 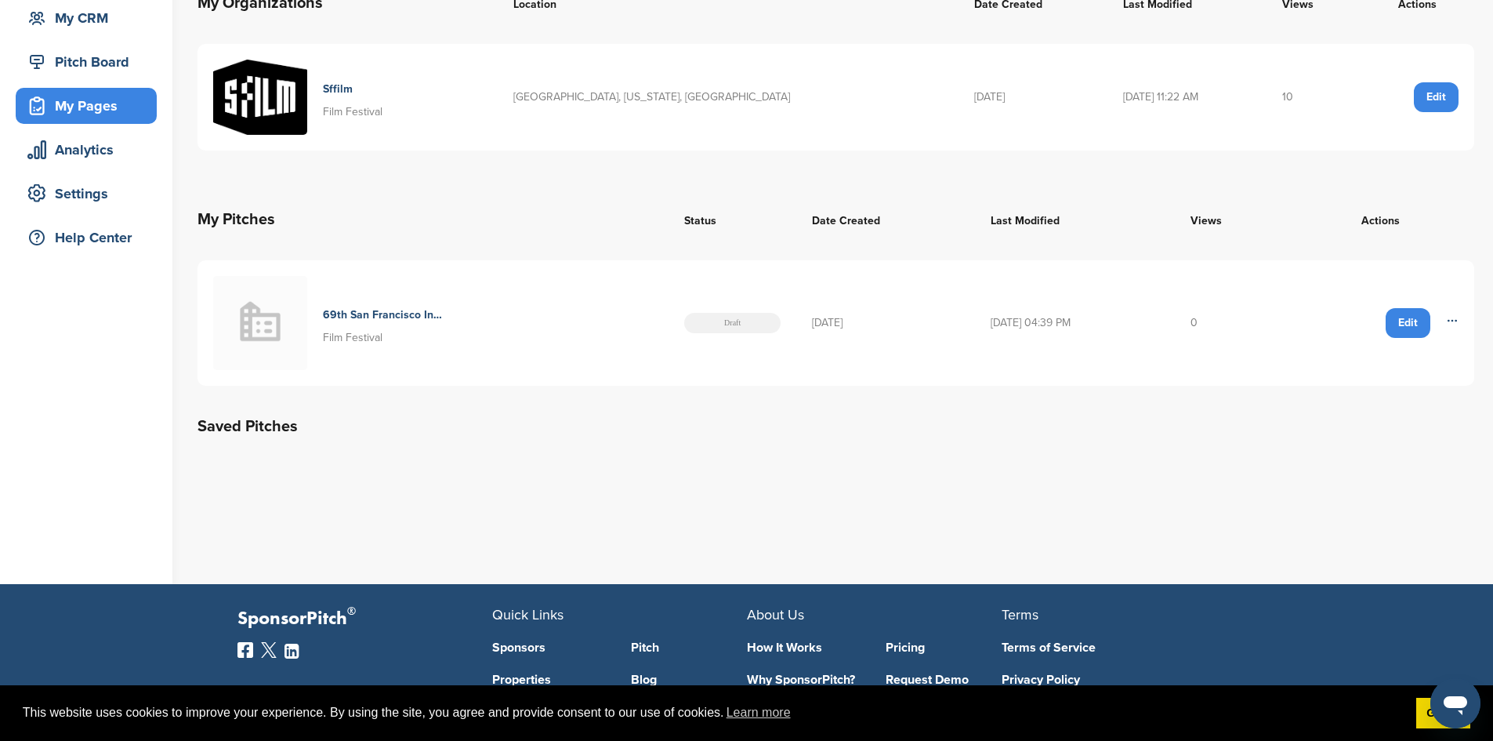 I want to click on a: Settings, so click(x=86, y=194).